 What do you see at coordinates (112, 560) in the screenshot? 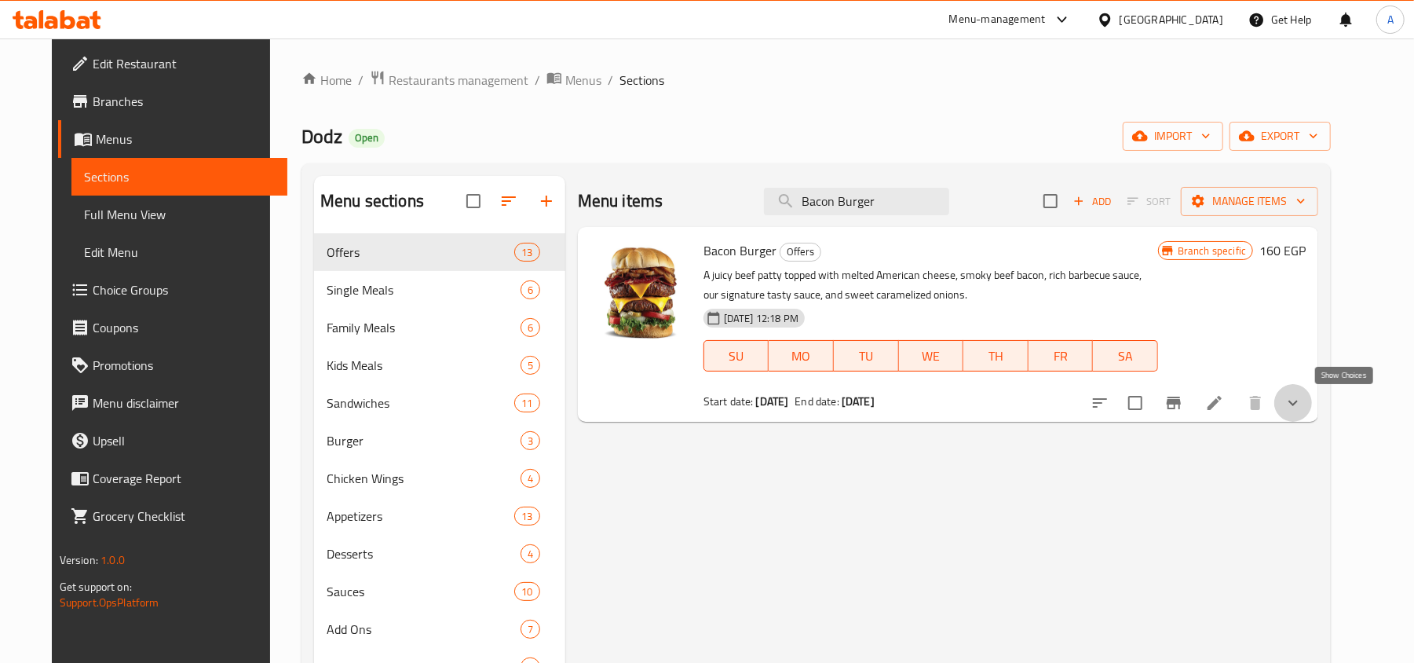
I see `span: 1.0.0` at bounding box center [112, 560].